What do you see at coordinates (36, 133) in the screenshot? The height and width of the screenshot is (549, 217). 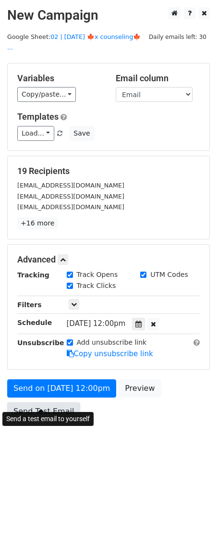 I see `a: Load...` at bounding box center [36, 133].